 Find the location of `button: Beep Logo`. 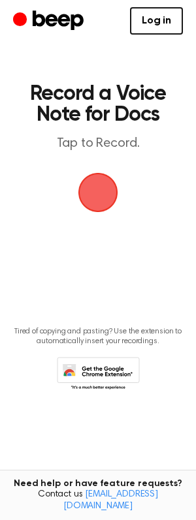

button: Beep Logo is located at coordinates (98, 192).